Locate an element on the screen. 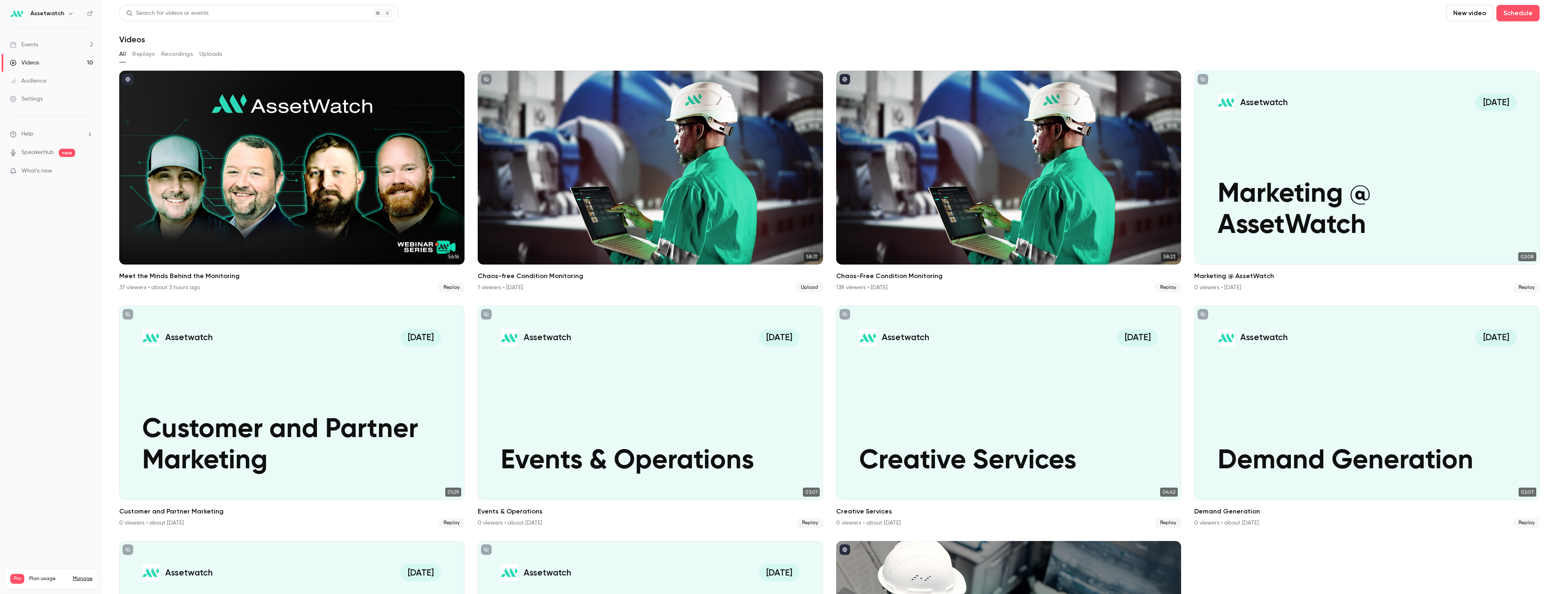 This screenshot has width=1556, height=594. li: Events & Operations is located at coordinates (650, 417).